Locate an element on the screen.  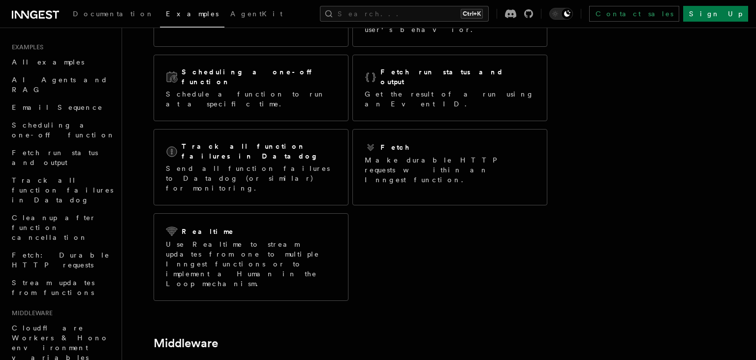
span: All examples is located at coordinates (48, 62).